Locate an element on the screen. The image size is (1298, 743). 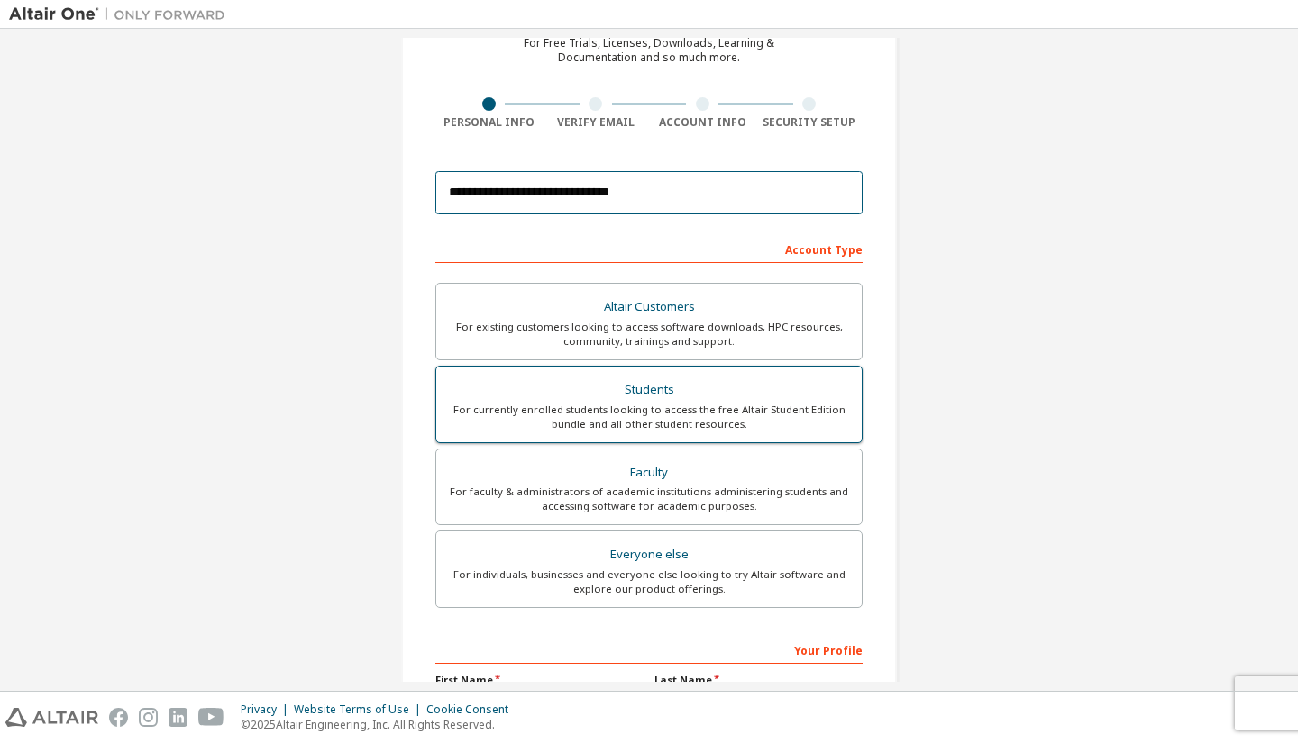
img: youtube.svg is located at coordinates (211, 717).